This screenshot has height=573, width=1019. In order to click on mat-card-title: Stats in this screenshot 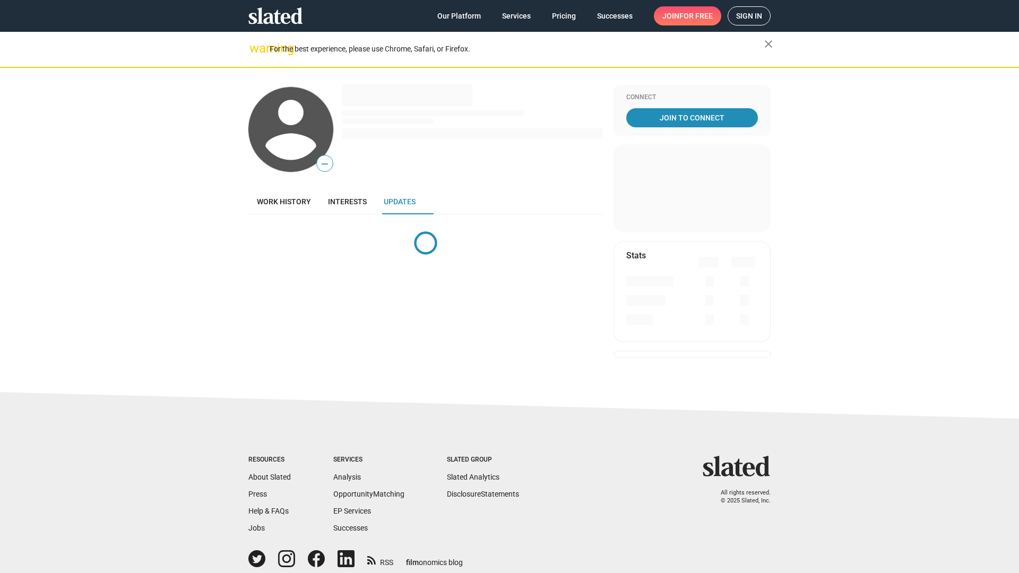, I will do `click(636, 255)`.